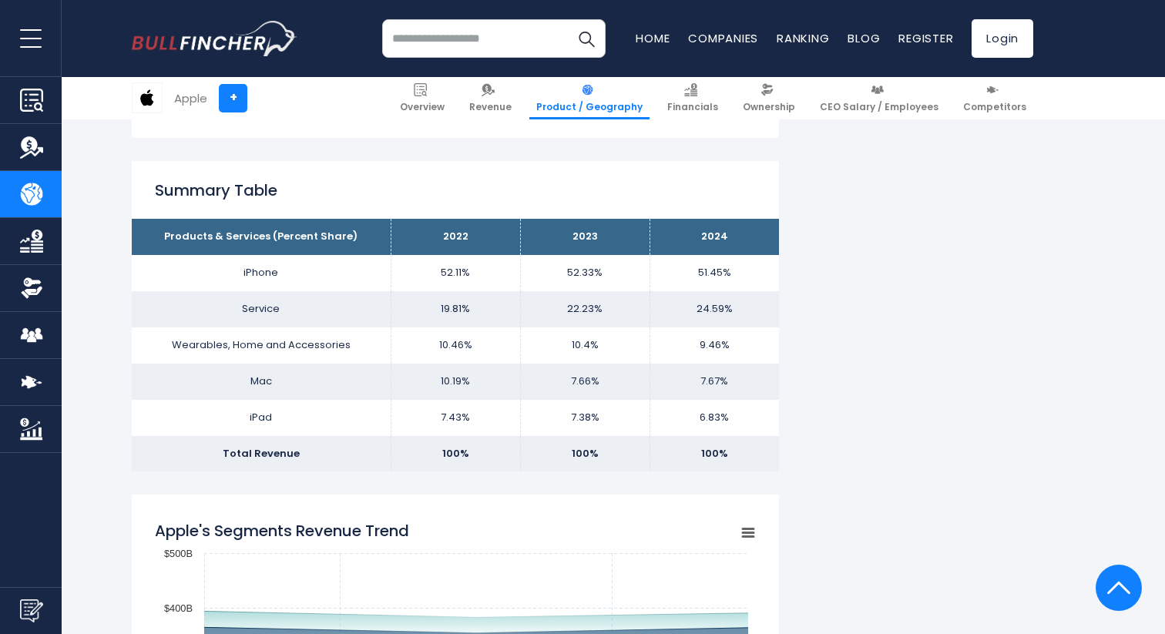 Image resolution: width=1165 pixels, height=634 pixels. Describe the element at coordinates (714, 273) in the screenshot. I see `td: 51.45%` at that location.